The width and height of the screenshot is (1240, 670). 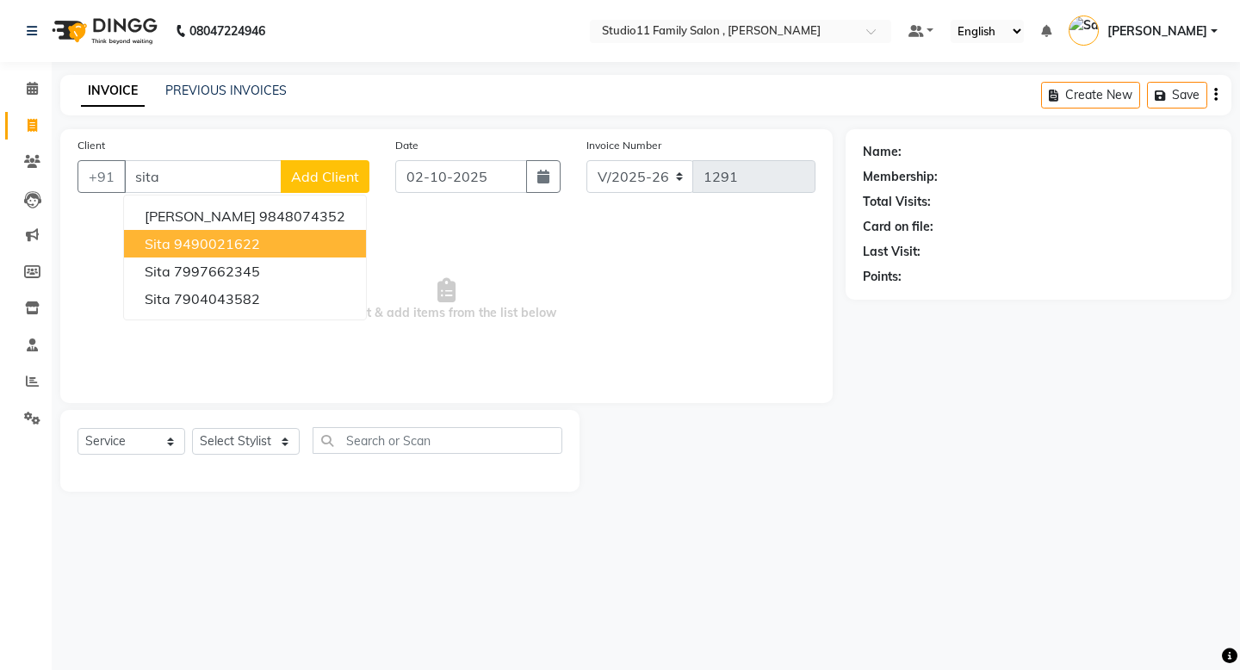 I want to click on b: 08047224946, so click(x=227, y=31).